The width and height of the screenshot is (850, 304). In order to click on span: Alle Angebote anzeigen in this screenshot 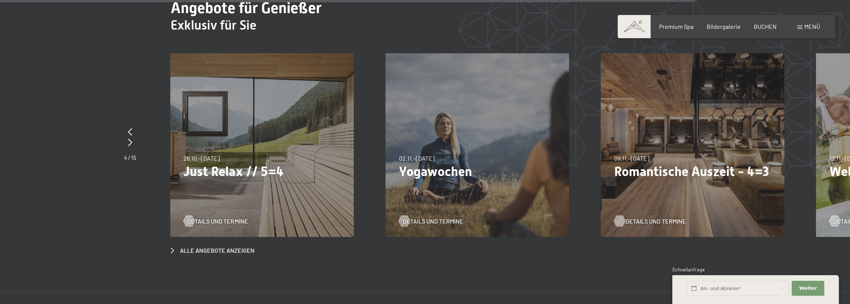, I will do `click(217, 250)`.